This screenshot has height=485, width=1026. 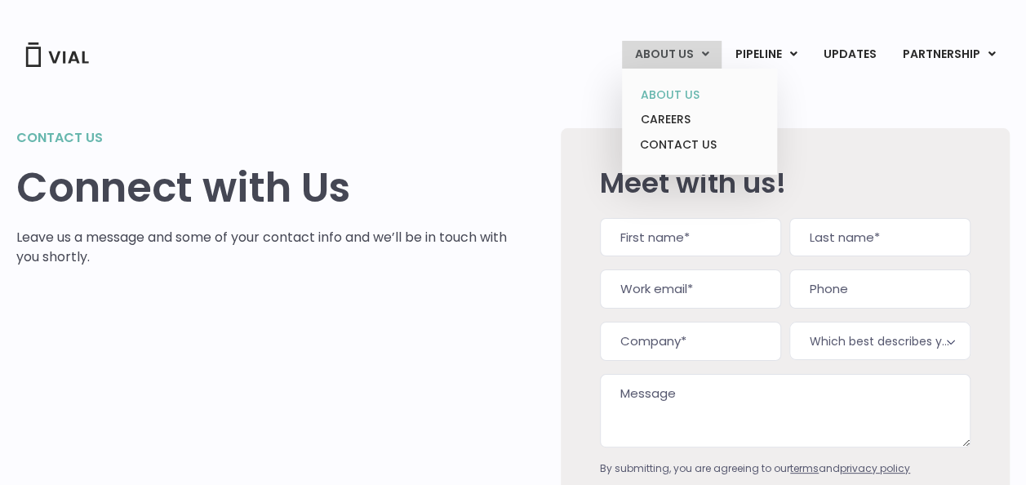 What do you see at coordinates (690, 341) in the screenshot?
I see `input: Company*` at bounding box center [690, 341].